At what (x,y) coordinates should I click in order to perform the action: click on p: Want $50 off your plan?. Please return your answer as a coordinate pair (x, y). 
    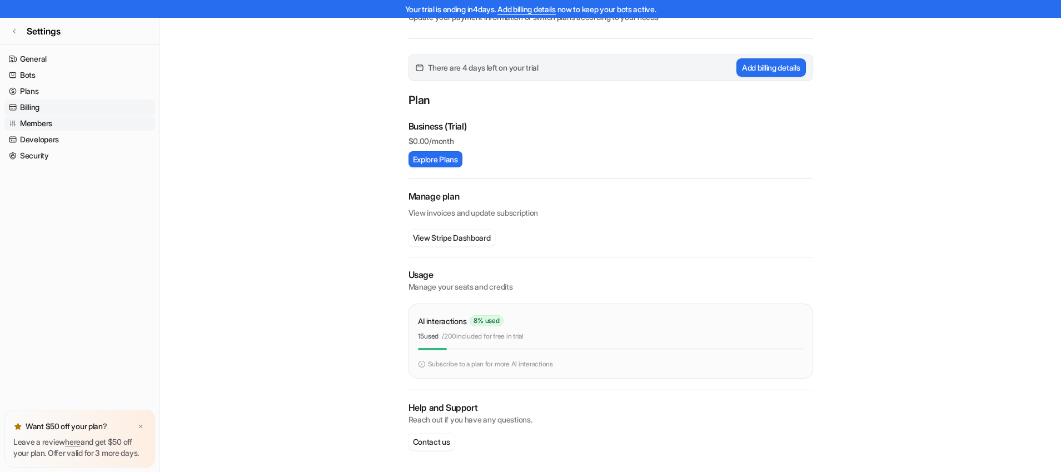
    Looking at the image, I should click on (66, 426).